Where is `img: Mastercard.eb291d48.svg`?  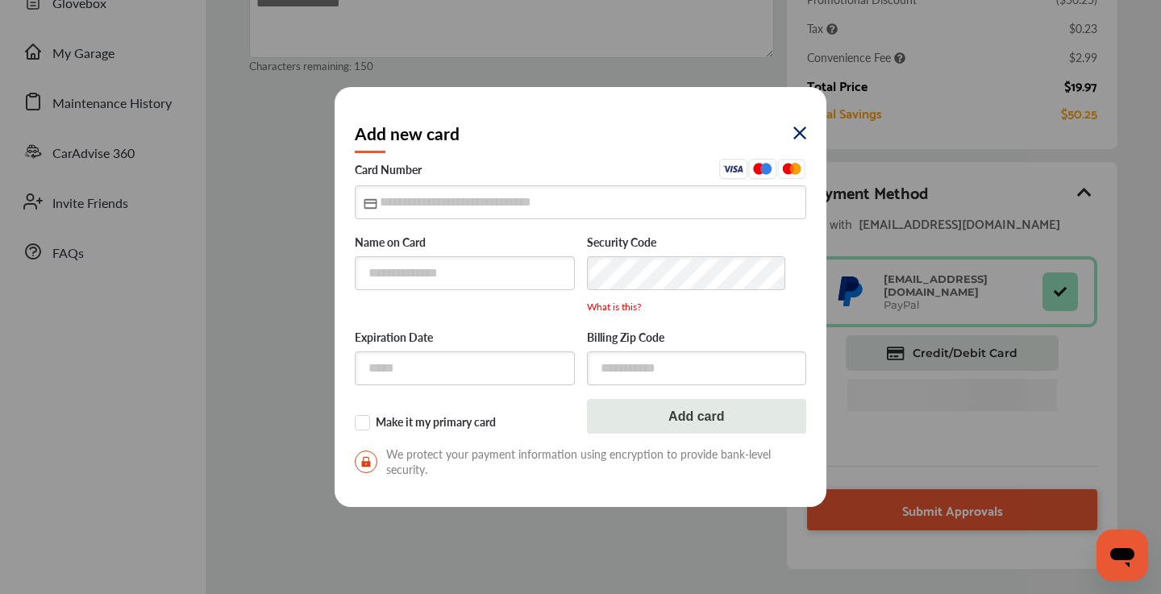
img: Mastercard.eb291d48.svg is located at coordinates (792, 169).